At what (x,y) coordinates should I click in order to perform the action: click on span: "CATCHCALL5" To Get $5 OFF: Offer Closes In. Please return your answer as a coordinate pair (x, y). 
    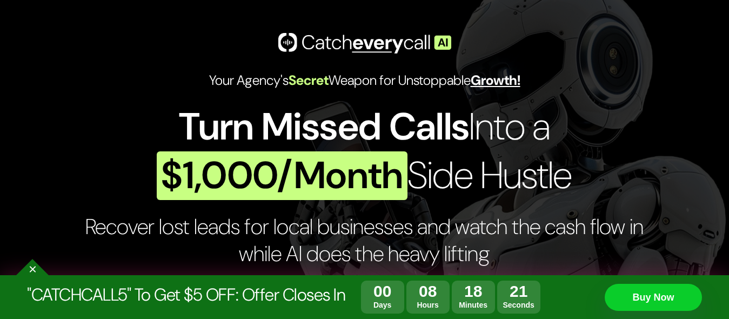
    Looking at the image, I should click on (186, 294).